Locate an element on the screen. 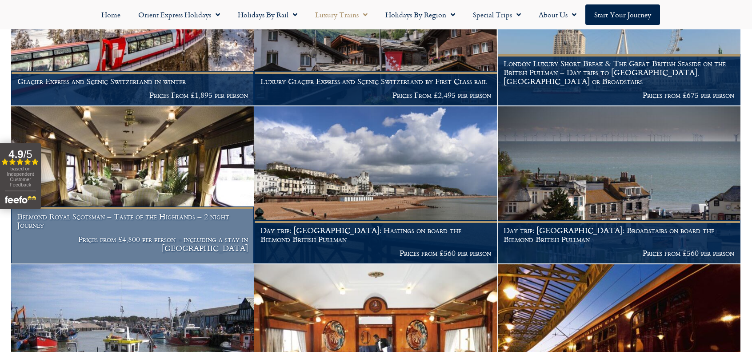  a: Luxury Trains is located at coordinates (341, 15).